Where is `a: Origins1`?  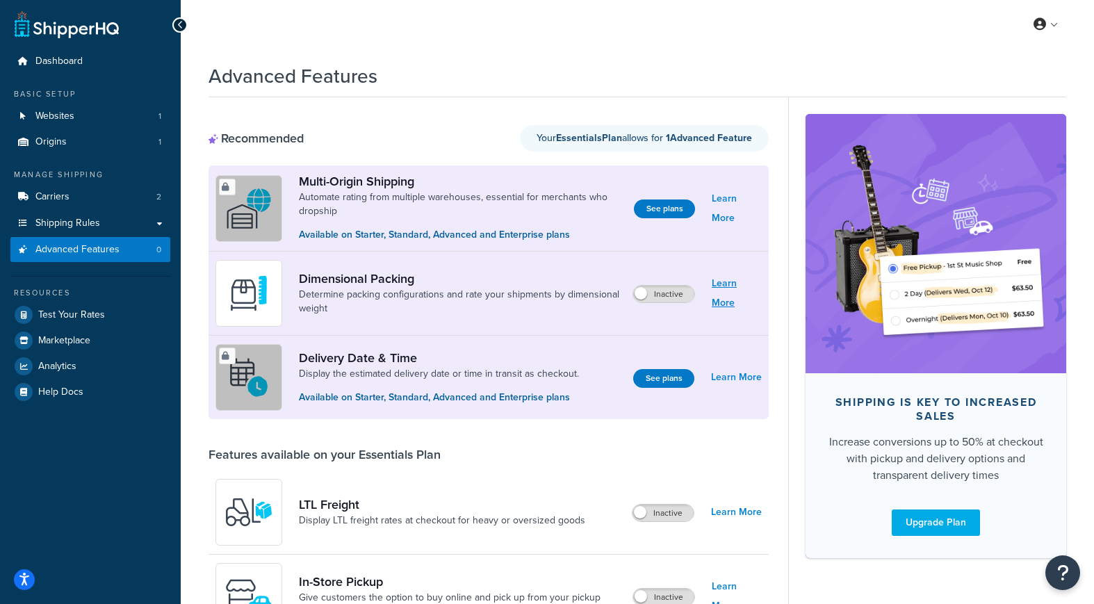 a: Origins1 is located at coordinates (90, 142).